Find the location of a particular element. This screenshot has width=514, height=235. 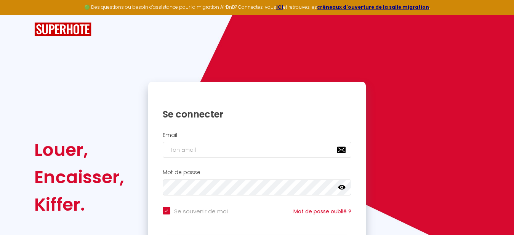

h2: Mot de passe is located at coordinates (257, 173).